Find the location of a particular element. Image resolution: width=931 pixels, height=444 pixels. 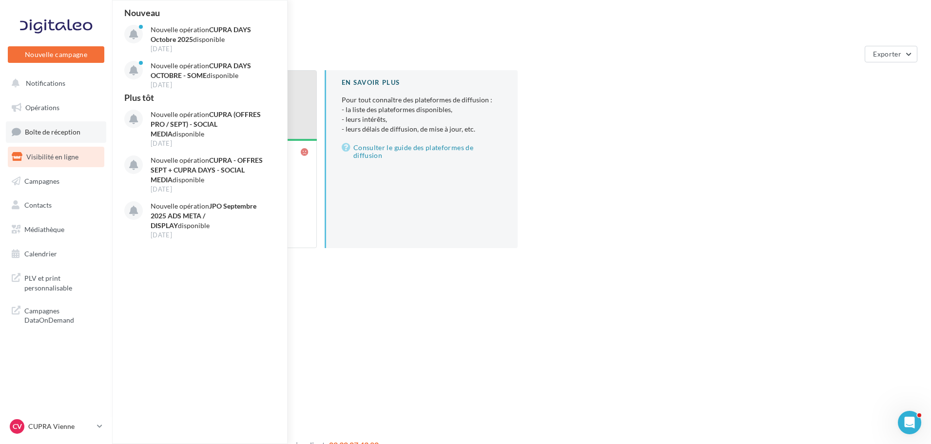

span: Exporter is located at coordinates (887, 54).